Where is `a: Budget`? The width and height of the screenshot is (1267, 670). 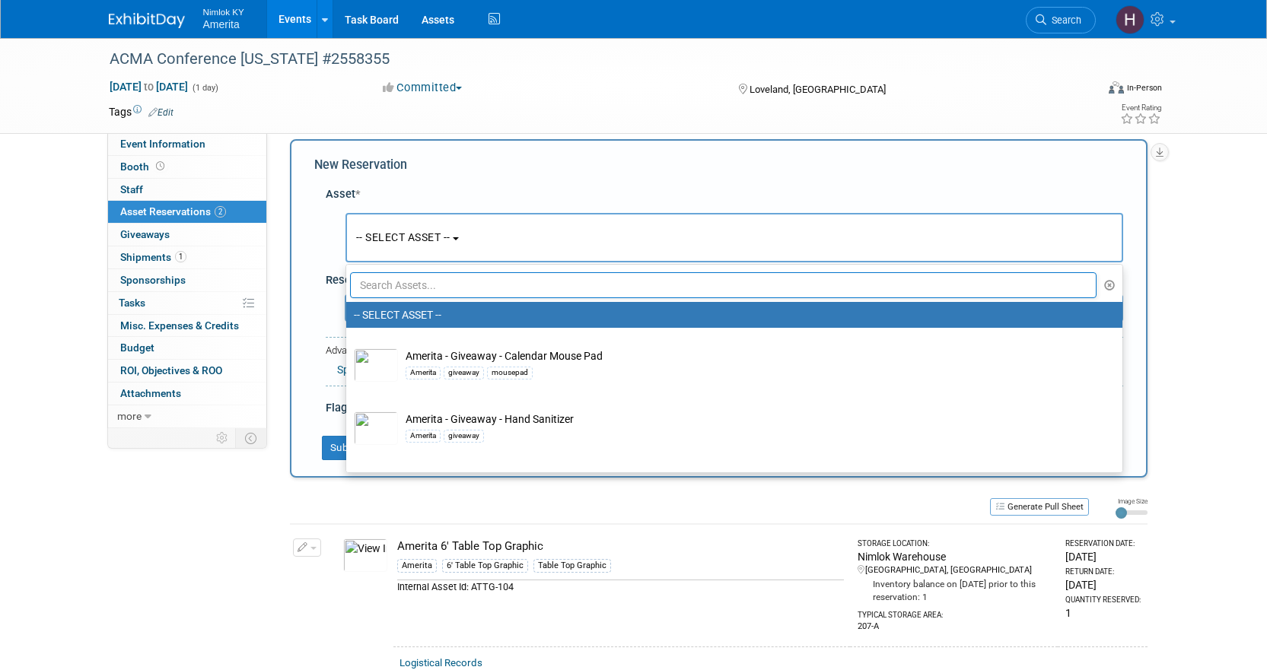 a: Budget is located at coordinates (187, 348).